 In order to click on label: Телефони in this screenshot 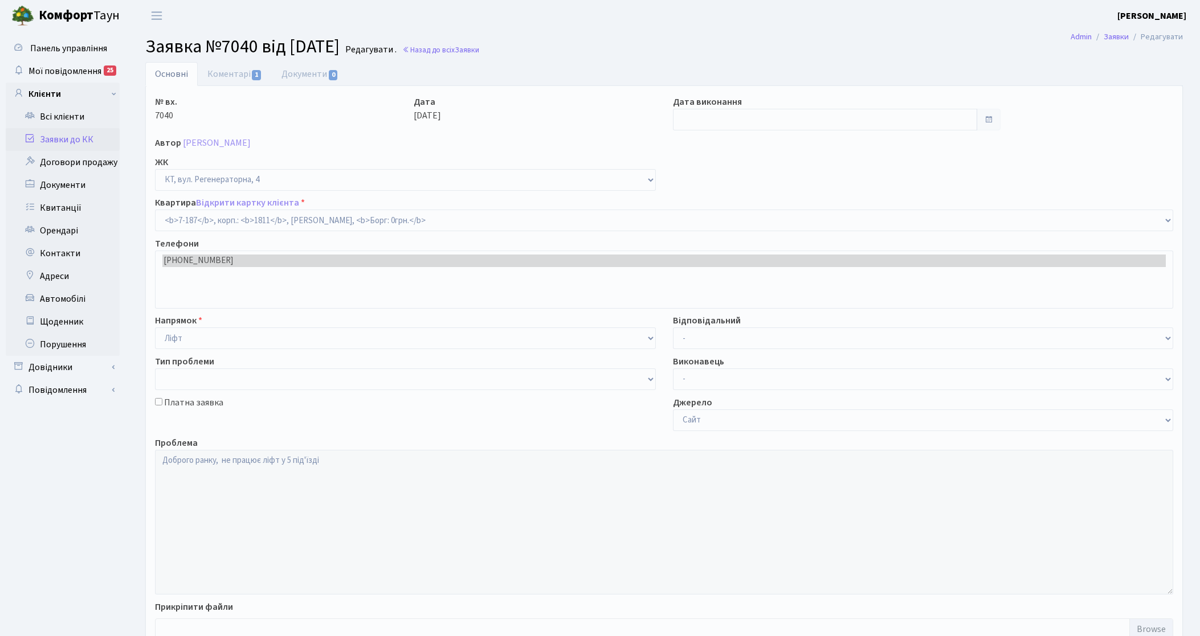, I will do `click(177, 244)`.